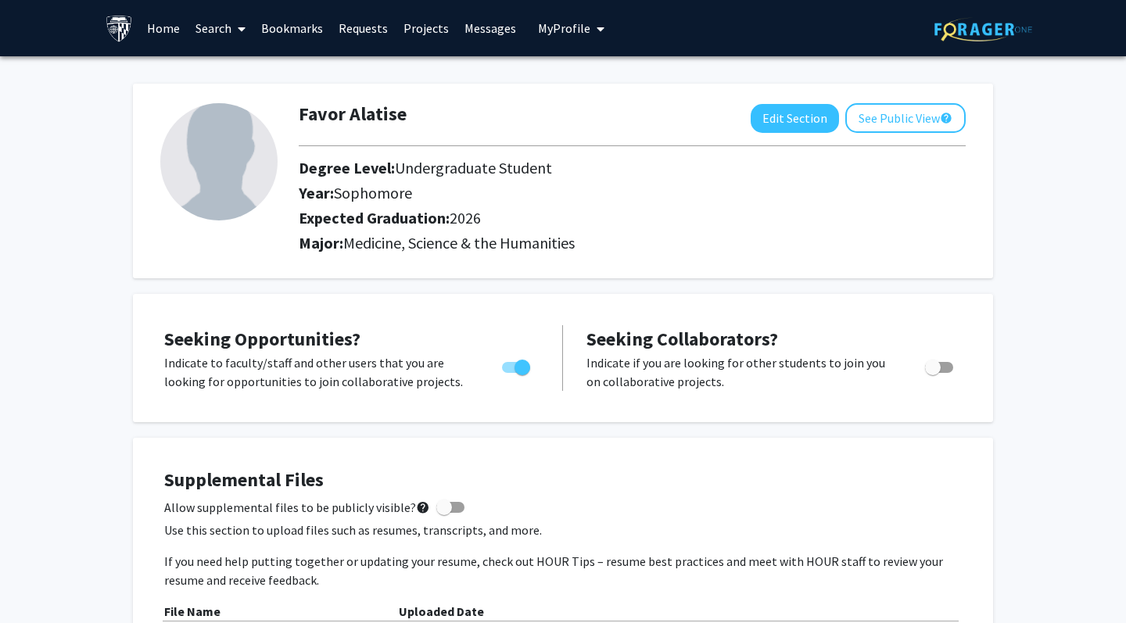 The image size is (1126, 623). What do you see at coordinates (318, 372) in the screenshot?
I see `p: Indicate to faculty/staff and other users that you are looking for opportunities to join collabor...` at bounding box center [318, 372].